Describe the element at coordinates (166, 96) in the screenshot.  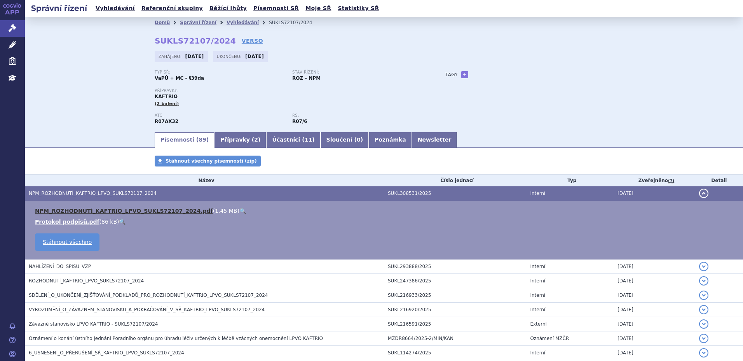
I see `span: KAFTRIO` at that location.